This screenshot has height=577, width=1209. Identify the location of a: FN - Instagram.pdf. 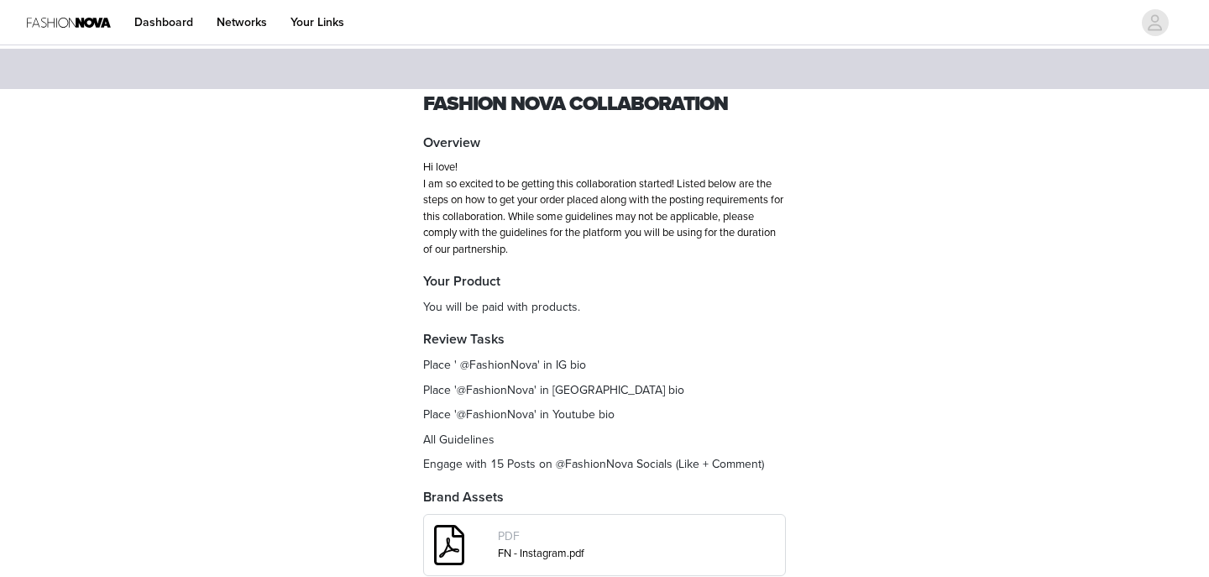
(540, 553).